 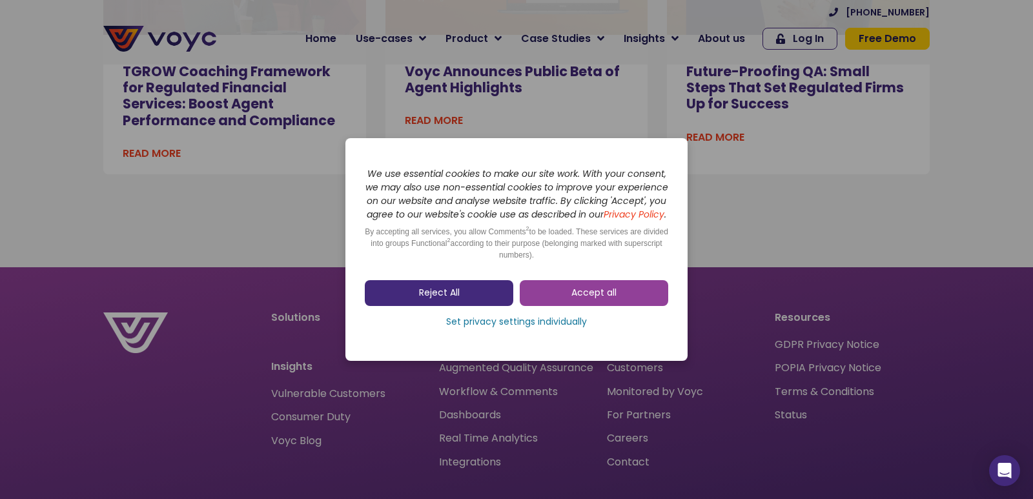 What do you see at coordinates (439, 293) in the screenshot?
I see `a: Reject All` at bounding box center [439, 293].